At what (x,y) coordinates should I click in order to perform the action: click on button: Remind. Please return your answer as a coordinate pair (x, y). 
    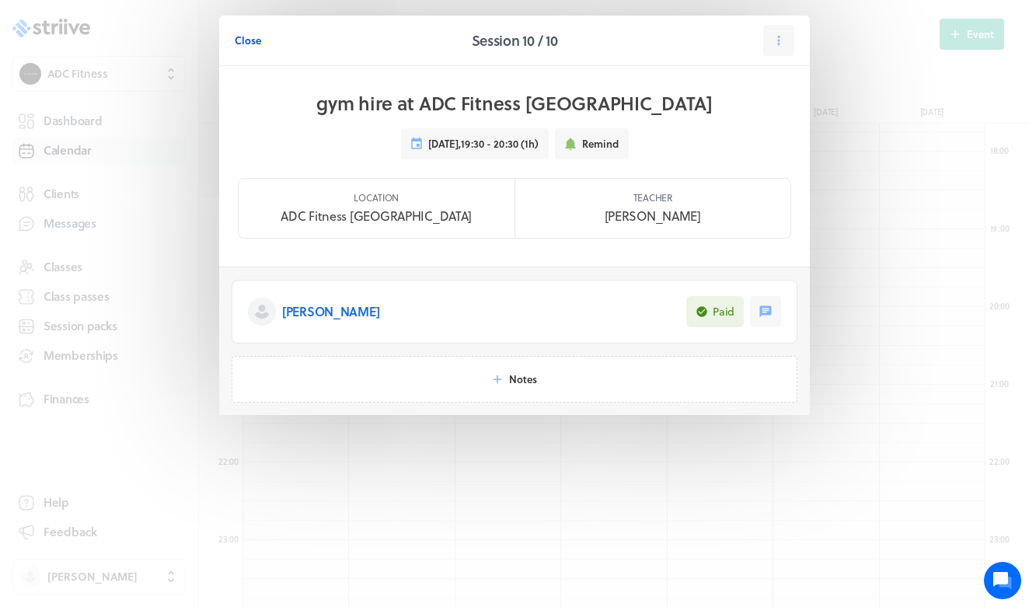
    Looking at the image, I should click on (591, 144).